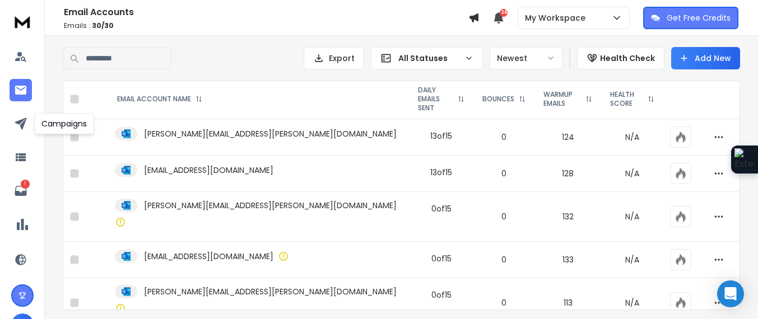 Image resolution: width=758 pixels, height=319 pixels. Describe the element at coordinates (504, 13) in the screenshot. I see `span: 36` at that location.